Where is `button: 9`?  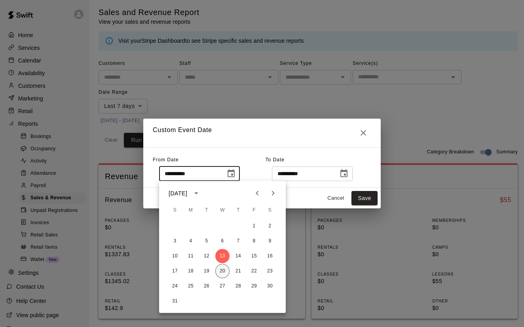 button: 9 is located at coordinates (270, 241).